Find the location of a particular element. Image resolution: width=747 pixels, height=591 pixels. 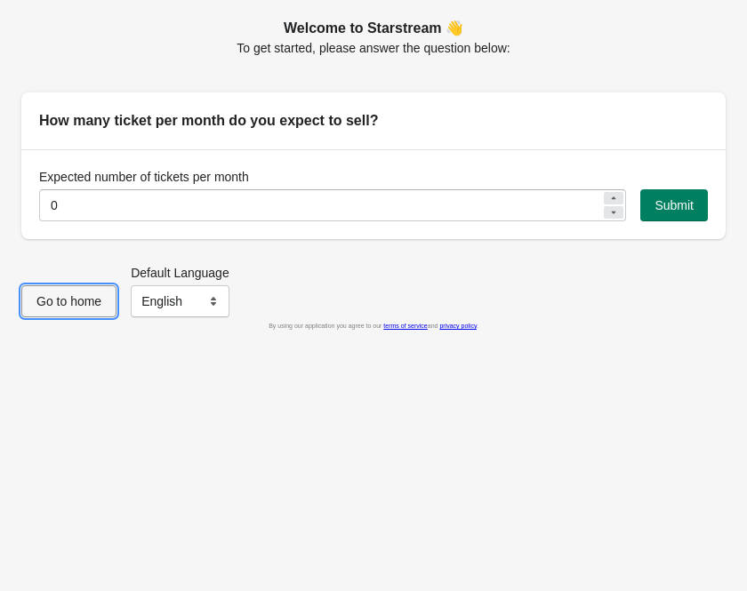

a: Go to home is located at coordinates (68, 301).